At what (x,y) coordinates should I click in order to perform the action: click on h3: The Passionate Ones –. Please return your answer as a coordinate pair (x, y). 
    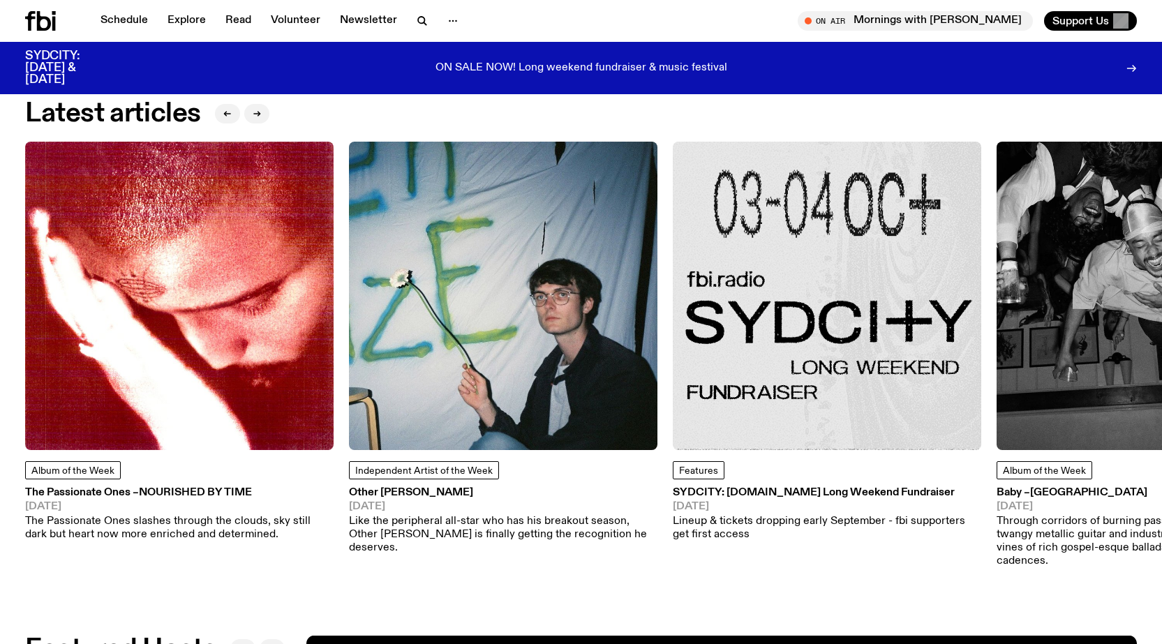
    Looking at the image, I should click on (179, 493).